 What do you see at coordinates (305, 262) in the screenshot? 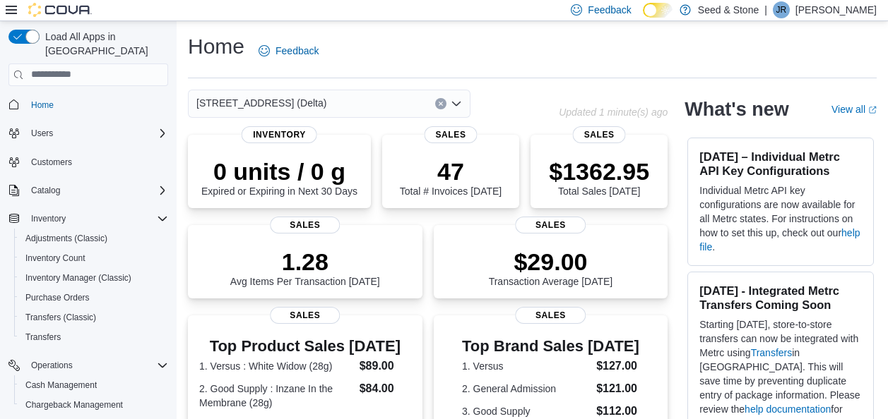
I see `p: 1.28` at bounding box center [305, 262].